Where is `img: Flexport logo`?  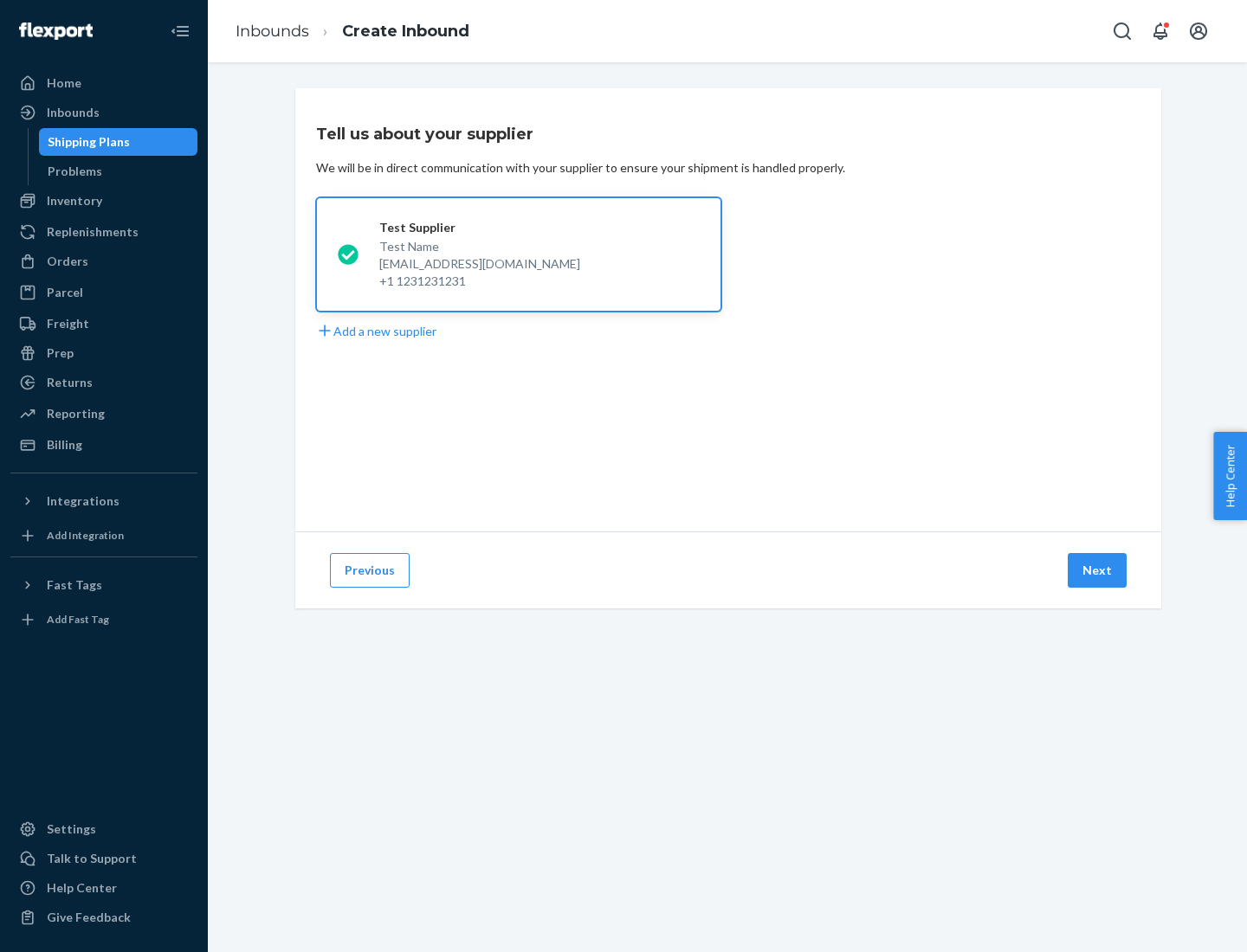
img: Flexport logo is located at coordinates (55, 31).